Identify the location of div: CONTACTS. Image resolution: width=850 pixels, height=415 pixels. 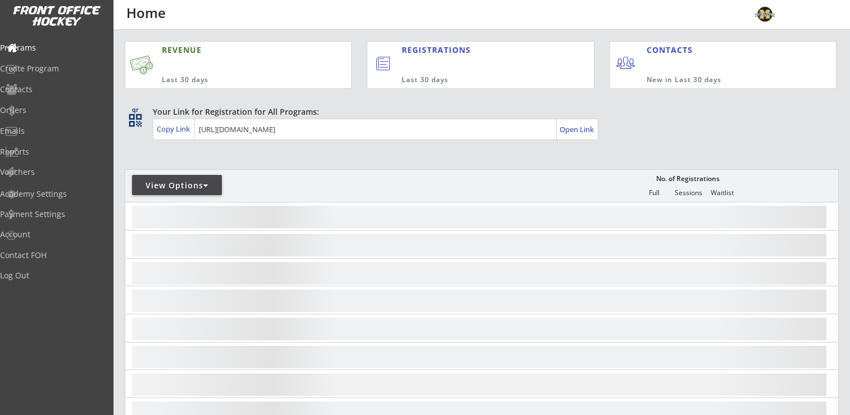
(672, 50).